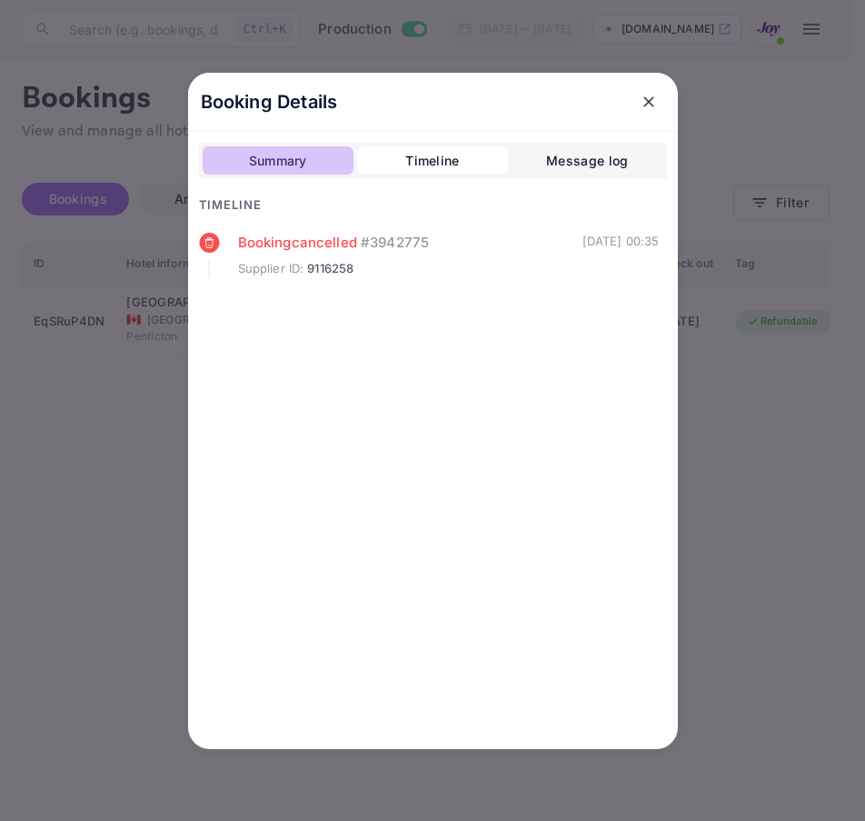 The width and height of the screenshot is (865, 821). I want to click on span: # 3942775, so click(395, 243).